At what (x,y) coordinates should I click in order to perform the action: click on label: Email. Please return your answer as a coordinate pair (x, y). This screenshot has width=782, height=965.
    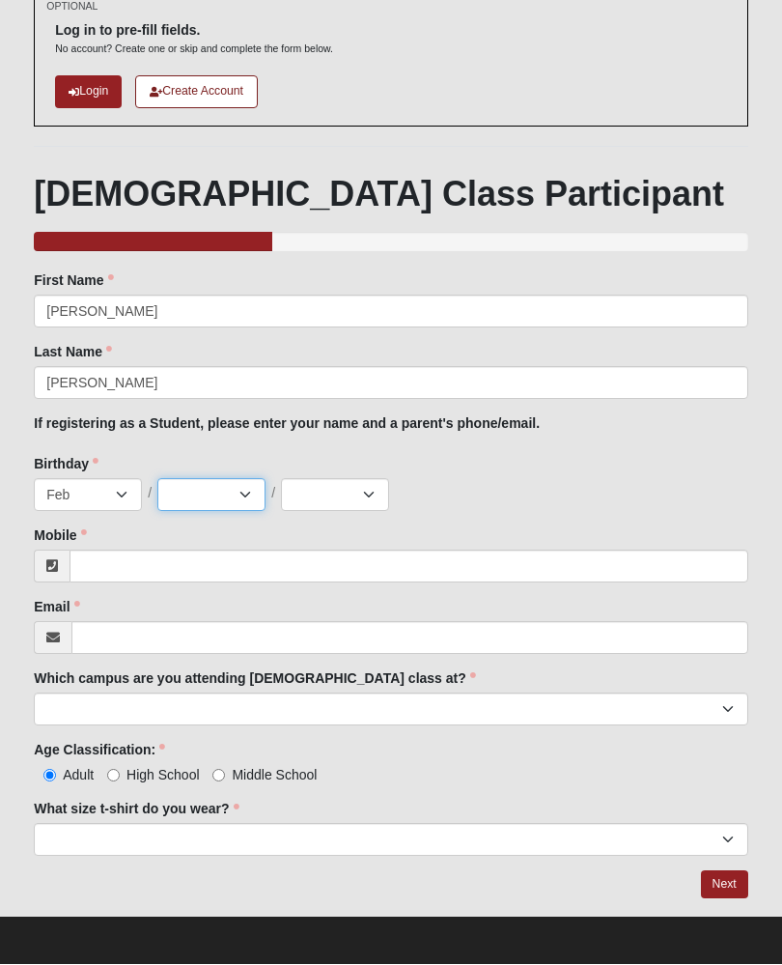
    Looking at the image, I should click on (56, 607).